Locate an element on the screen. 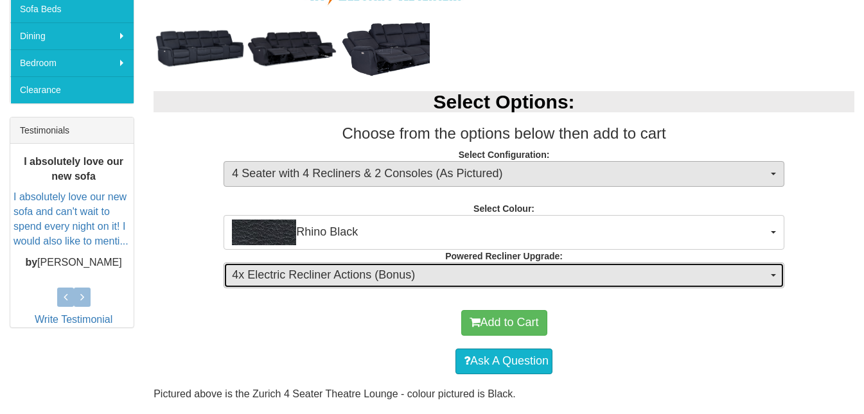 This screenshot has width=864, height=414. div: Testimonials is located at coordinates (72, 130).